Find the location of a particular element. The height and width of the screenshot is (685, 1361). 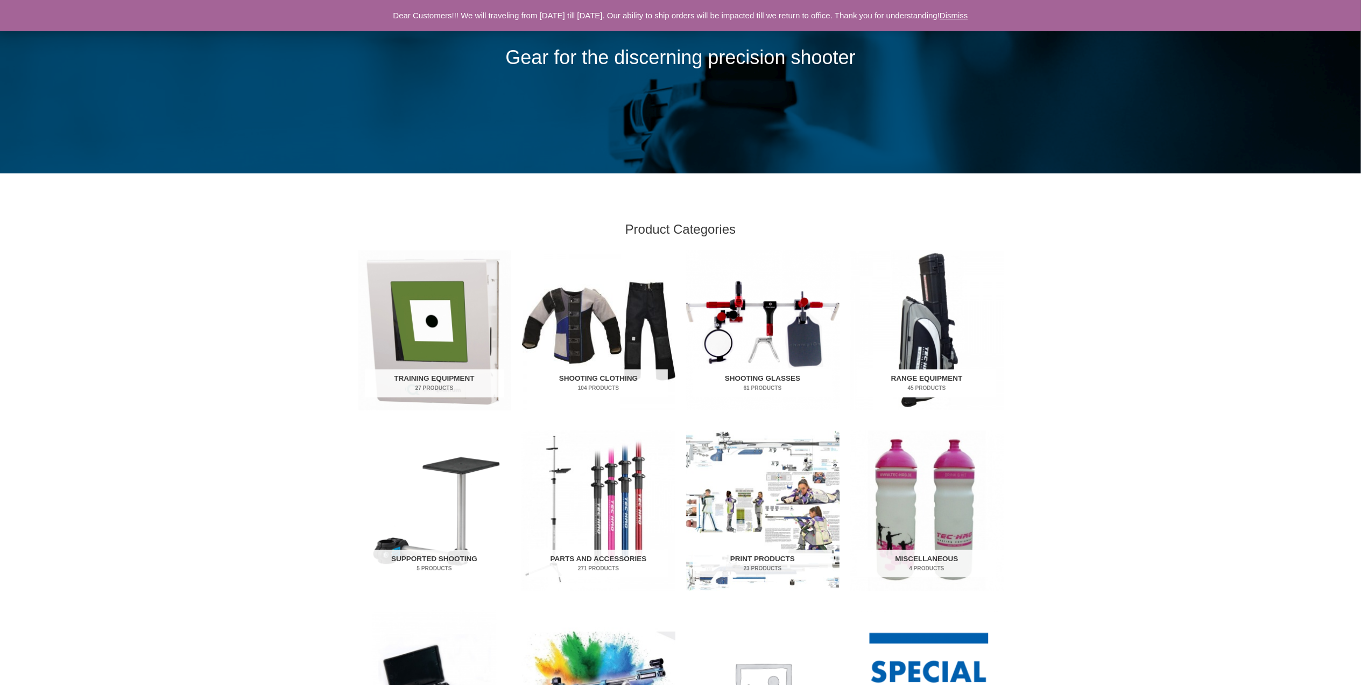

img: Training Equipment is located at coordinates (434, 330).